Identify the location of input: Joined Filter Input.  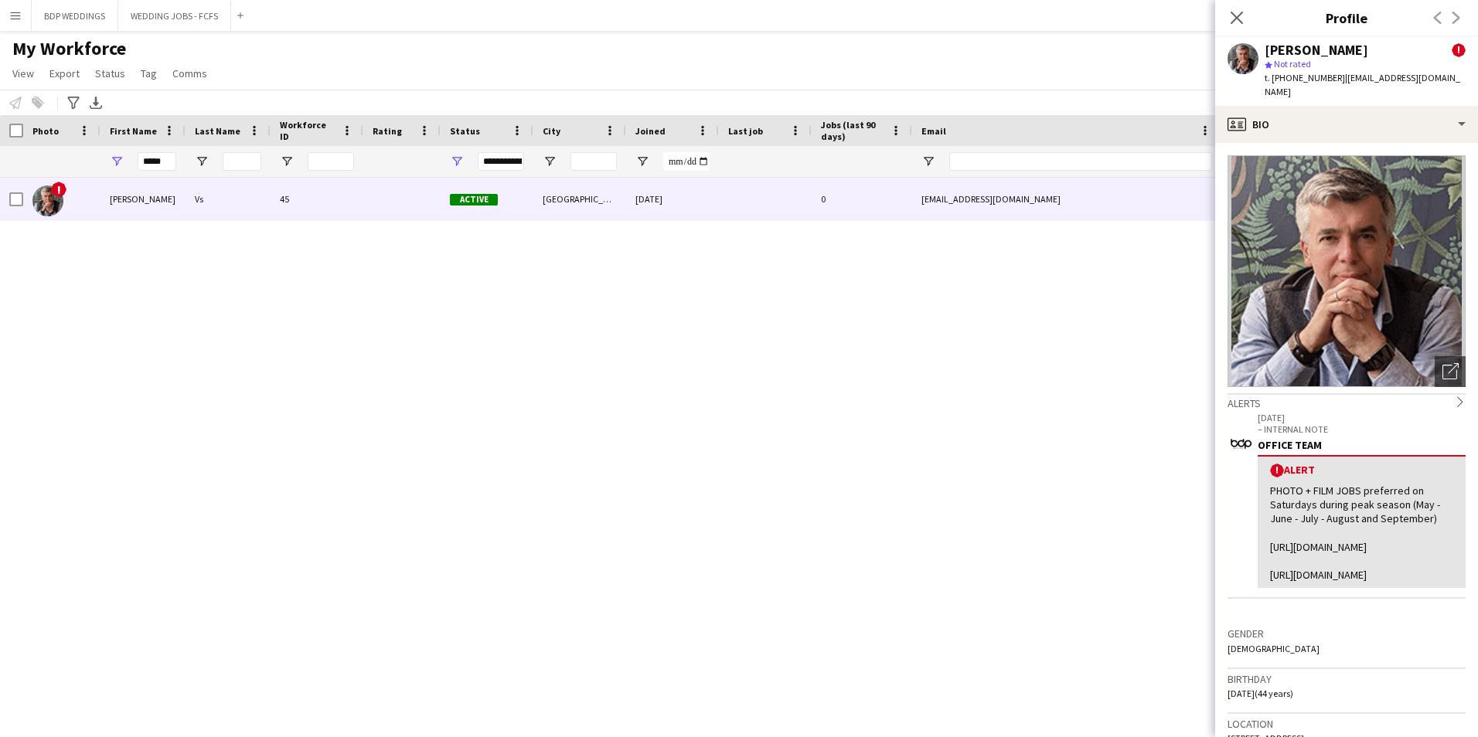
(686, 162).